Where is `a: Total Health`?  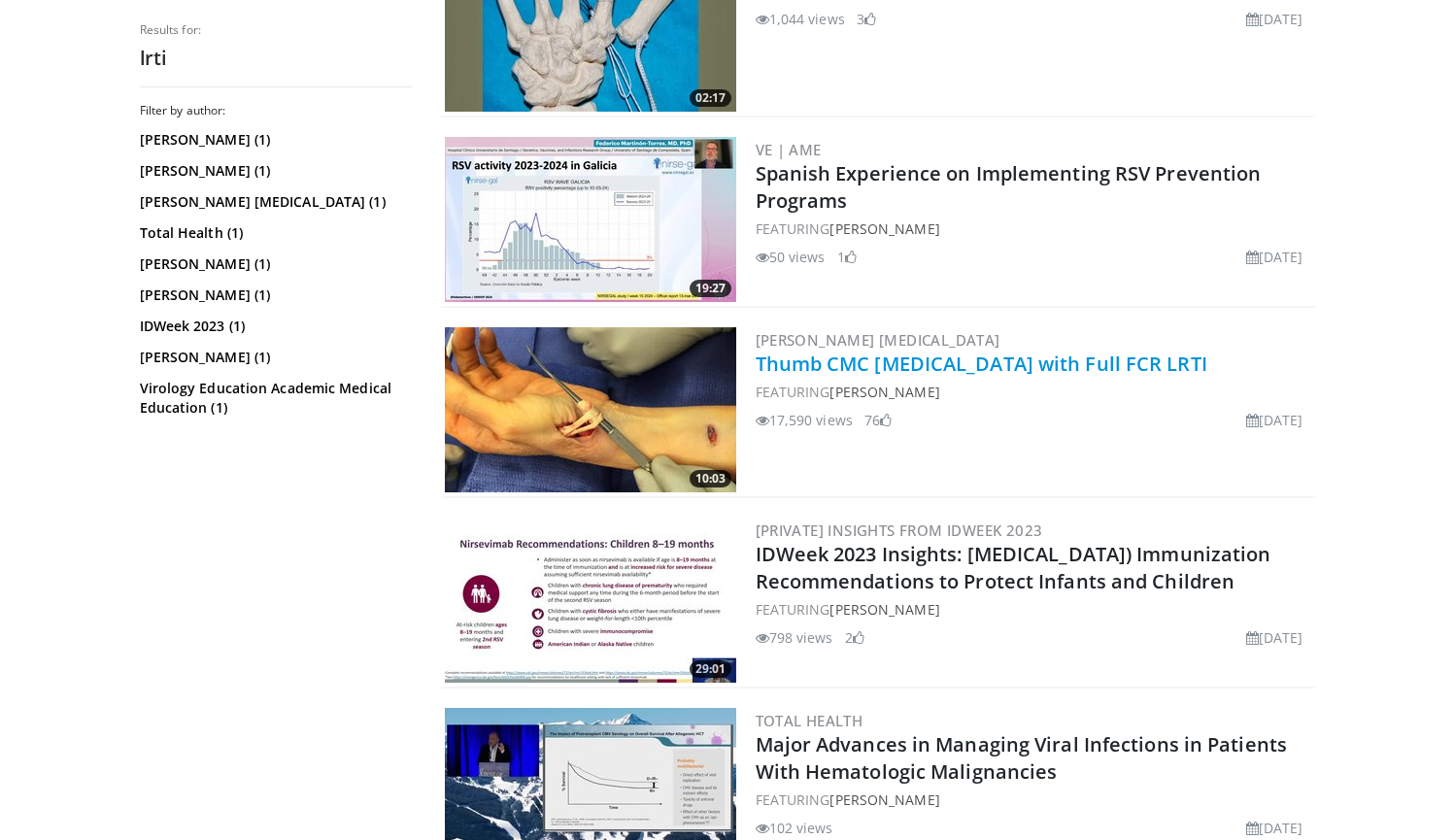
a: Total Health is located at coordinates (810, 721).